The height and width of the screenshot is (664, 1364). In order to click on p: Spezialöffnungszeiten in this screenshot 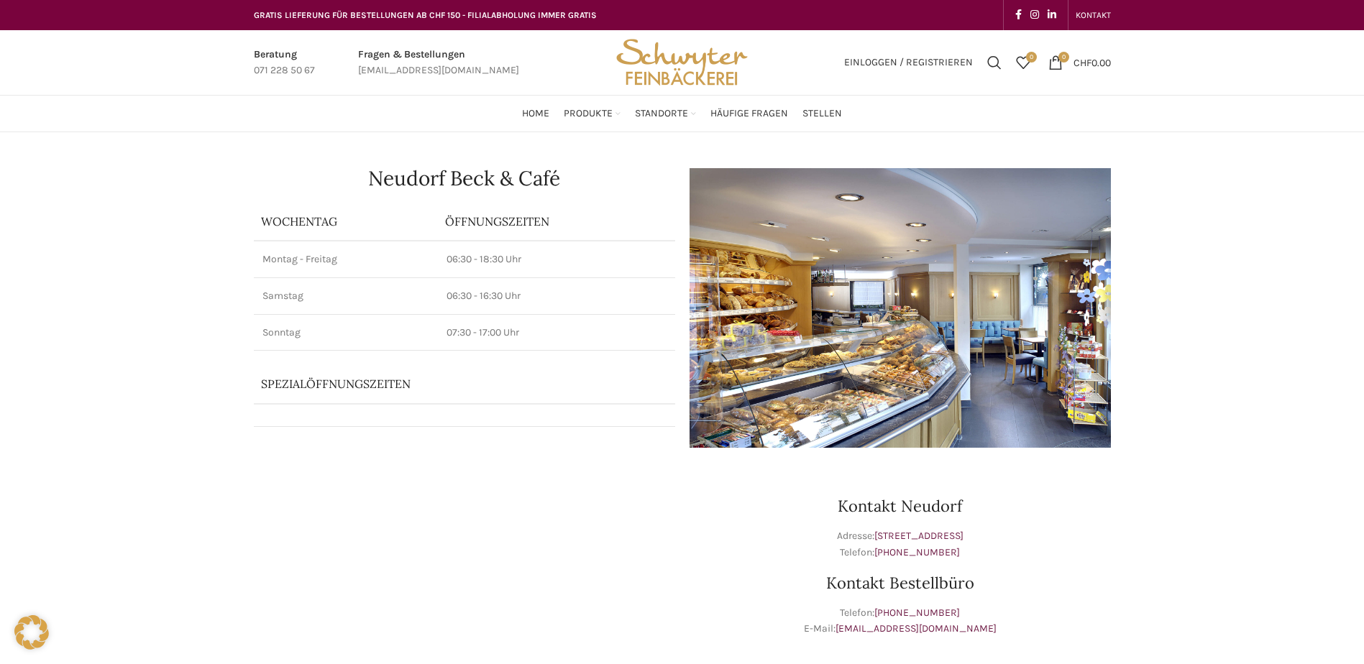, I will do `click(444, 384)`.